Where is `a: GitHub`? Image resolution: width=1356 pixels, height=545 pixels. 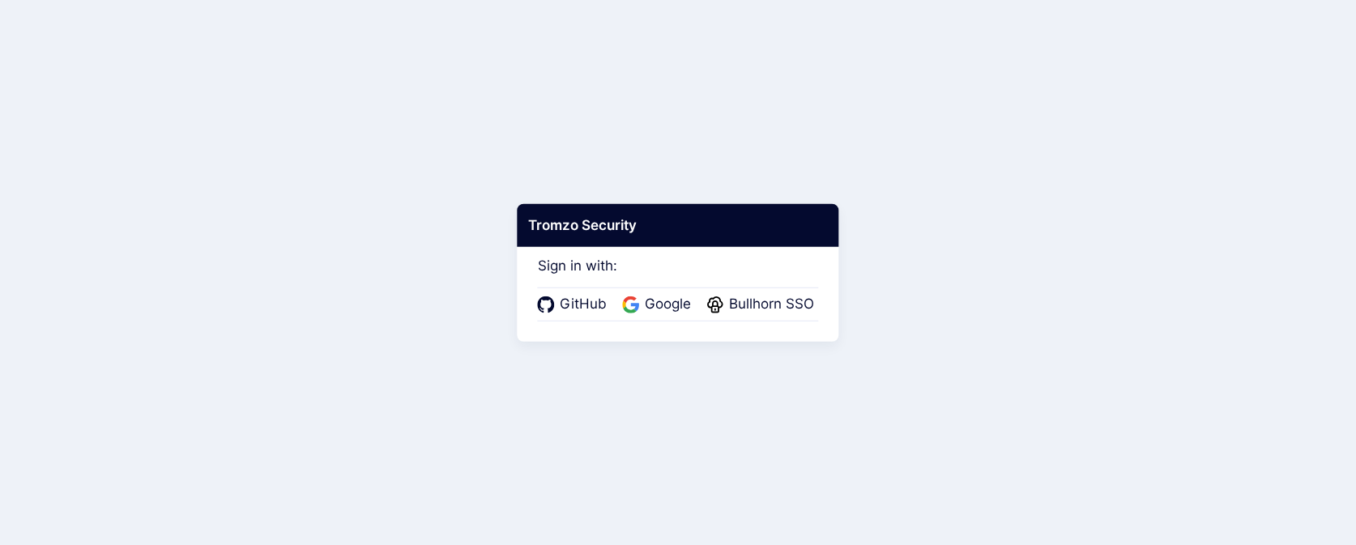
a: GitHub is located at coordinates (574, 304).